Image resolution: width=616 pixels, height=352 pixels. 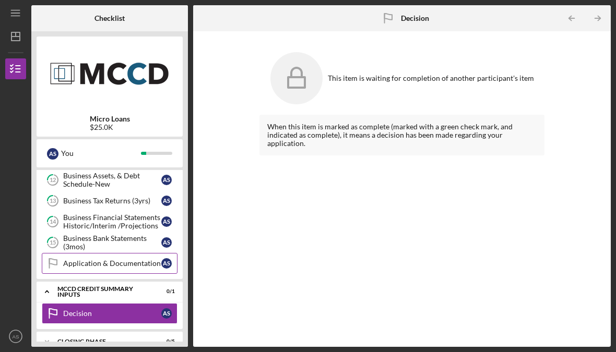 What do you see at coordinates (430, 78) in the screenshot?
I see `div: This item is waiting for completion of another participant's item` at bounding box center [430, 78].